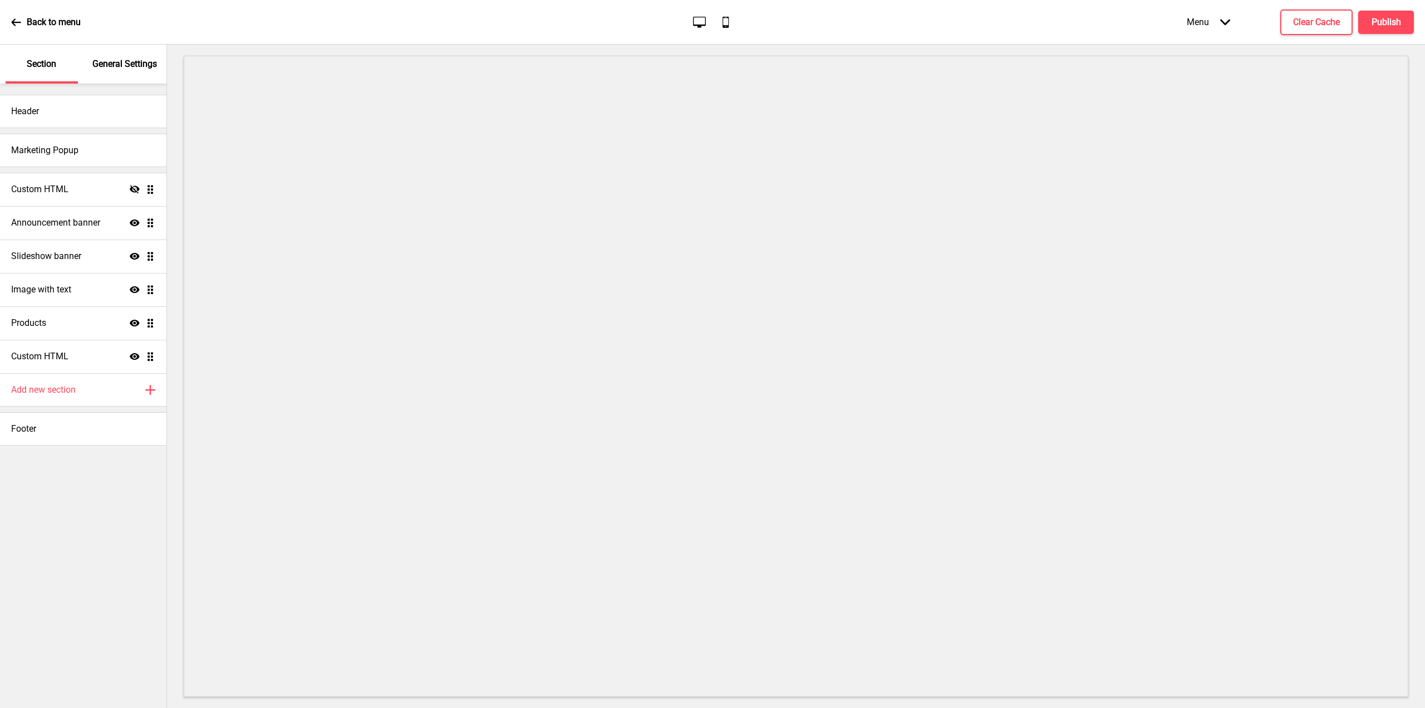  What do you see at coordinates (43, 390) in the screenshot?
I see `h4: Add new section` at bounding box center [43, 390].